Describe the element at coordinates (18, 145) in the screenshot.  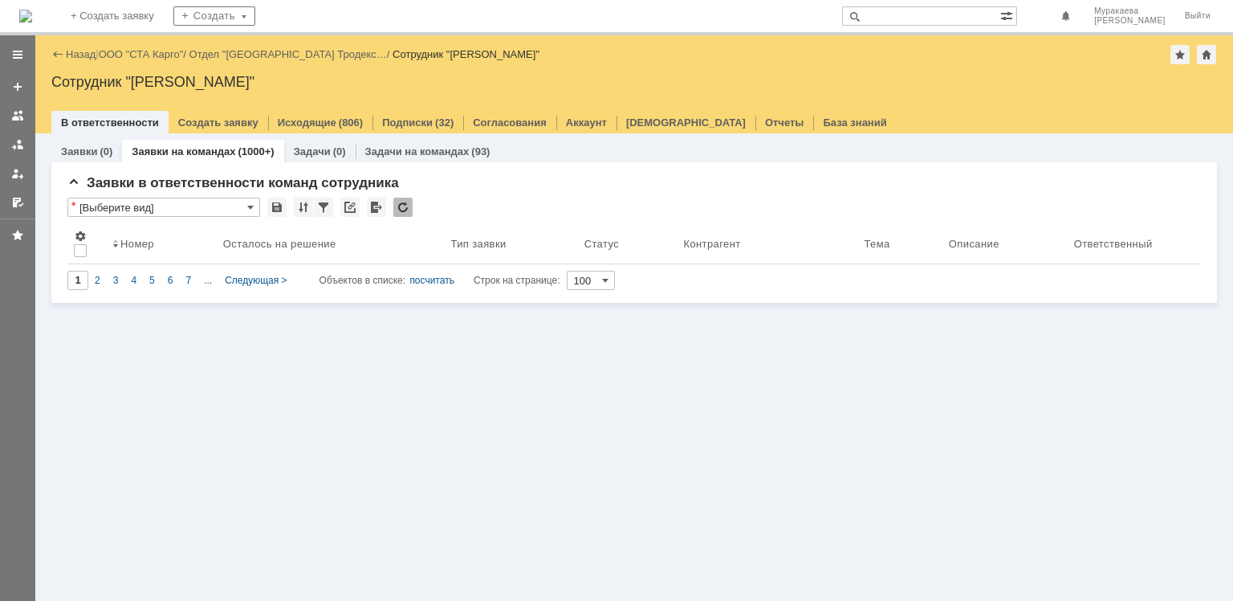
I see `a: Заявки в моей ответственности` at that location.